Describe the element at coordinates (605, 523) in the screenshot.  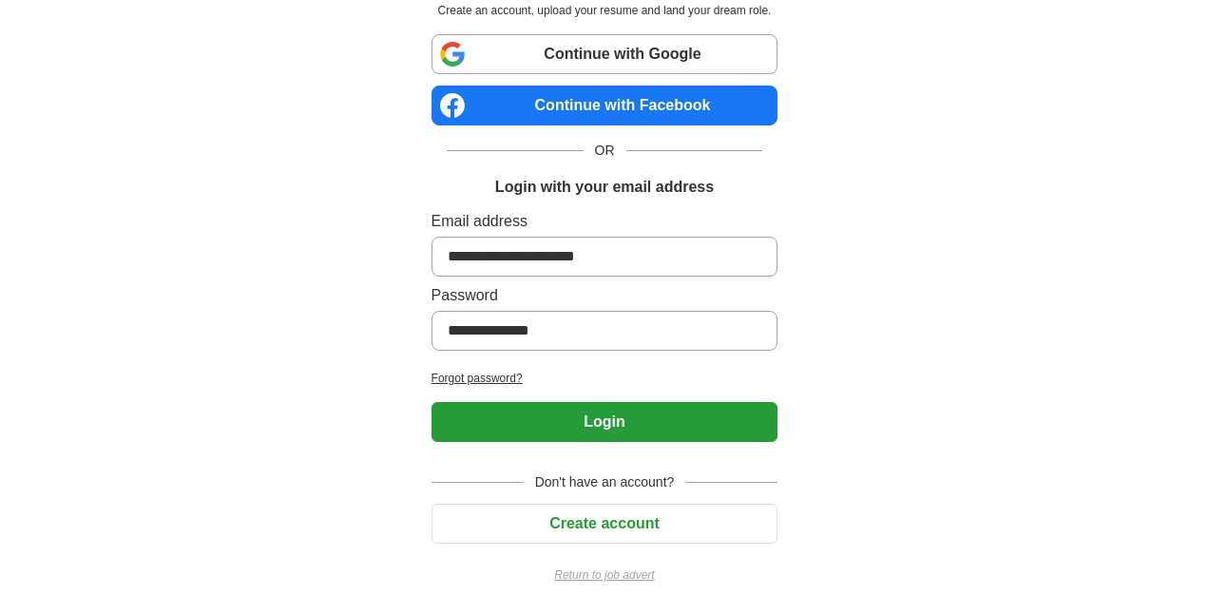
I see `a: Create account` at that location.